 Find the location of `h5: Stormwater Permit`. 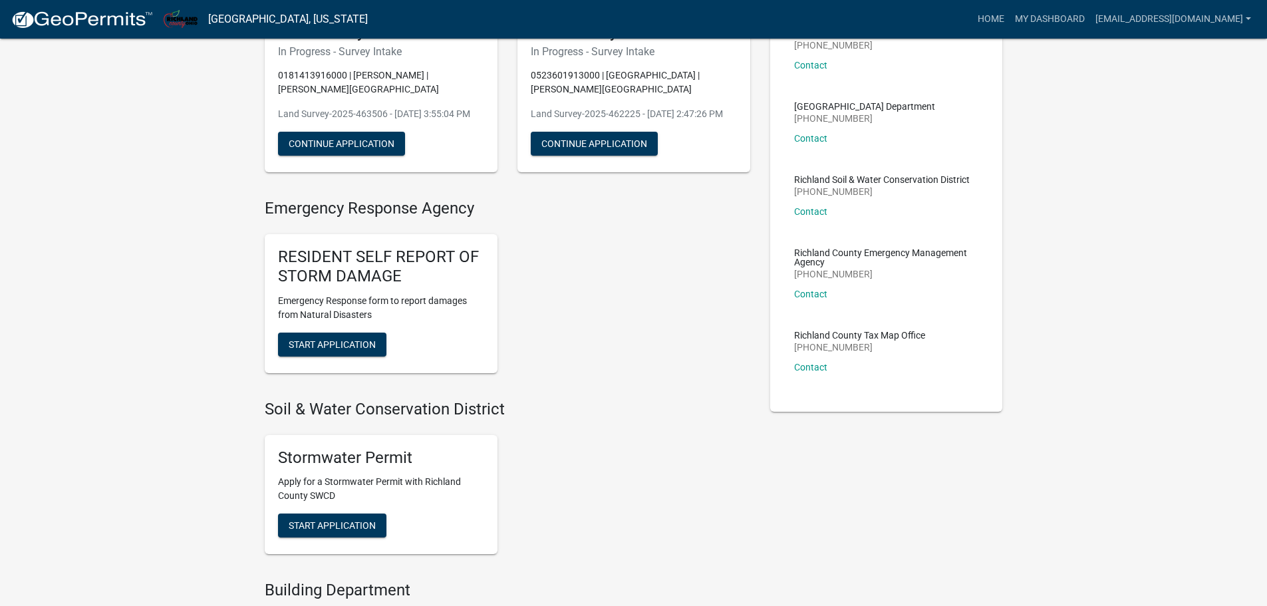

h5: Stormwater Permit is located at coordinates (381, 458).